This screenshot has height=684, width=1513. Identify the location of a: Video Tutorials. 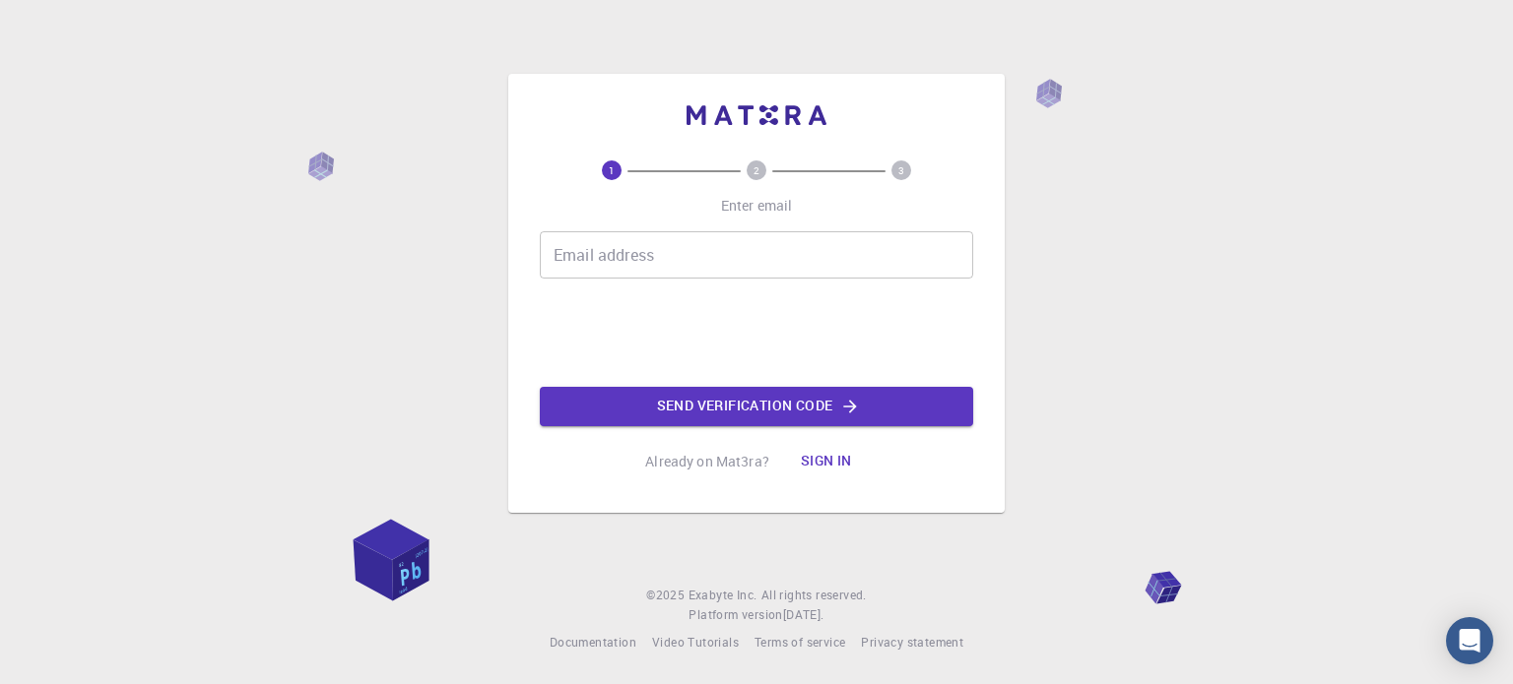
(695, 643).